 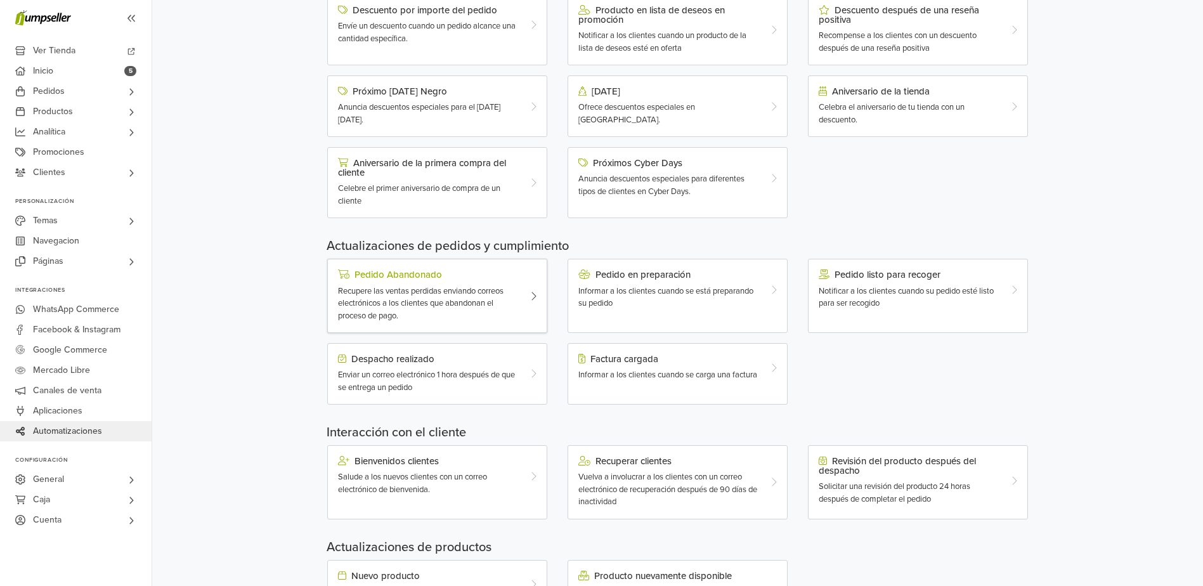 What do you see at coordinates (894, 493) in the screenshot?
I see `span: Solicitar una revisión del producto 24 horas después de completar el pedido` at bounding box center [894, 493].